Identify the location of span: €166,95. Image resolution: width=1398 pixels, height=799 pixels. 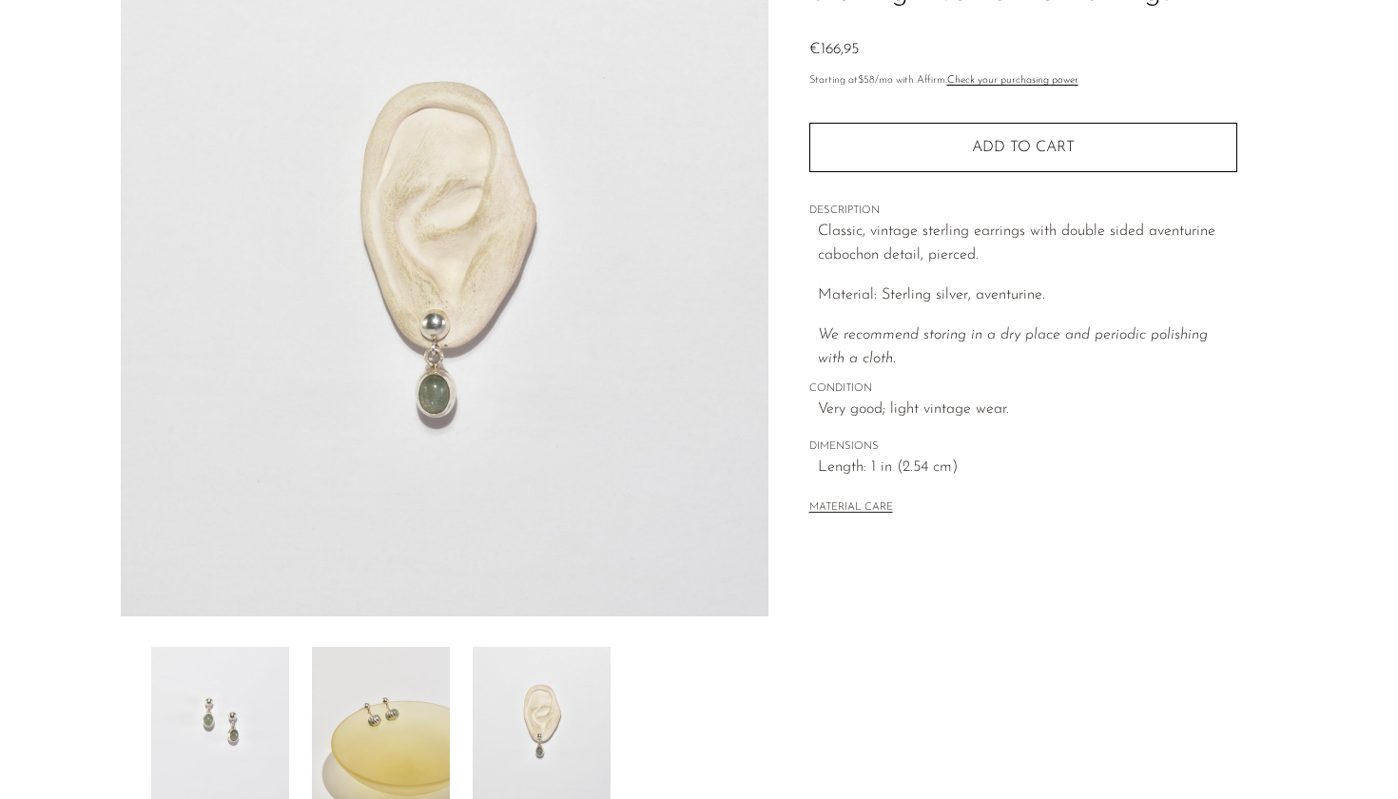
(834, 49).